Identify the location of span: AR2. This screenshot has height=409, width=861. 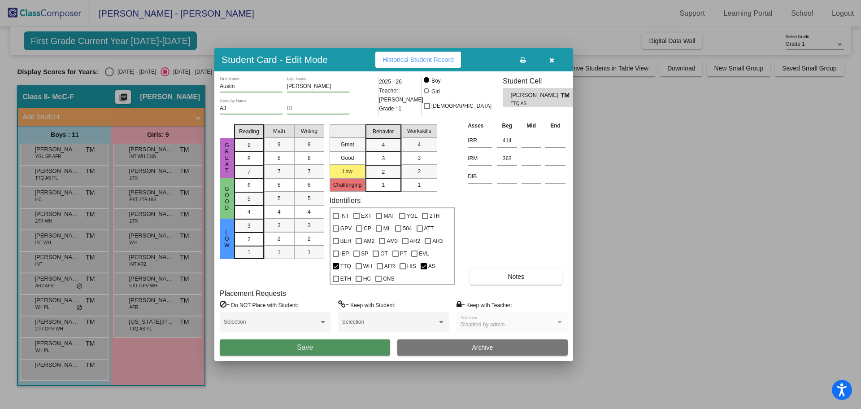
(415, 241).